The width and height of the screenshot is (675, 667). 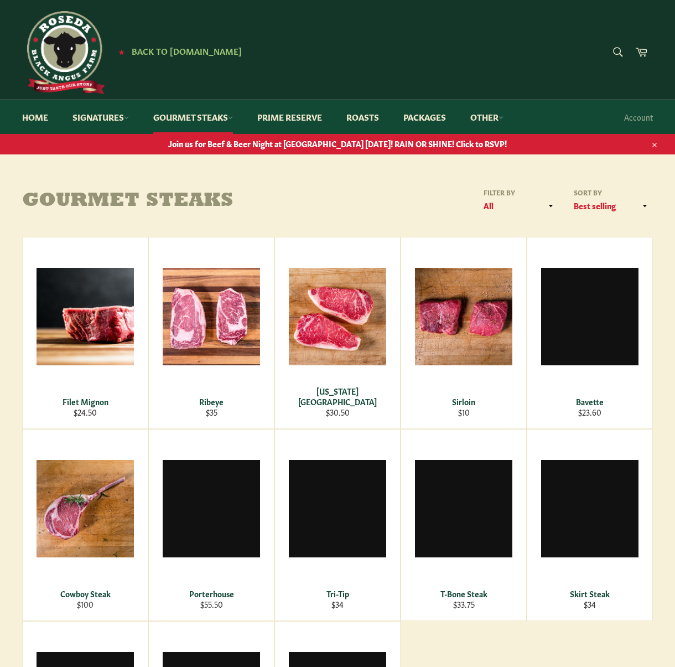 What do you see at coordinates (464, 604) in the screenshot?
I see `div: $33.75` at bounding box center [464, 604].